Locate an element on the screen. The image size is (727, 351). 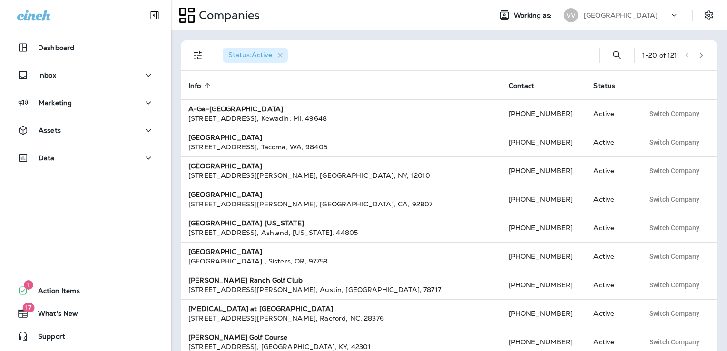
p: Assets is located at coordinates (49, 130).